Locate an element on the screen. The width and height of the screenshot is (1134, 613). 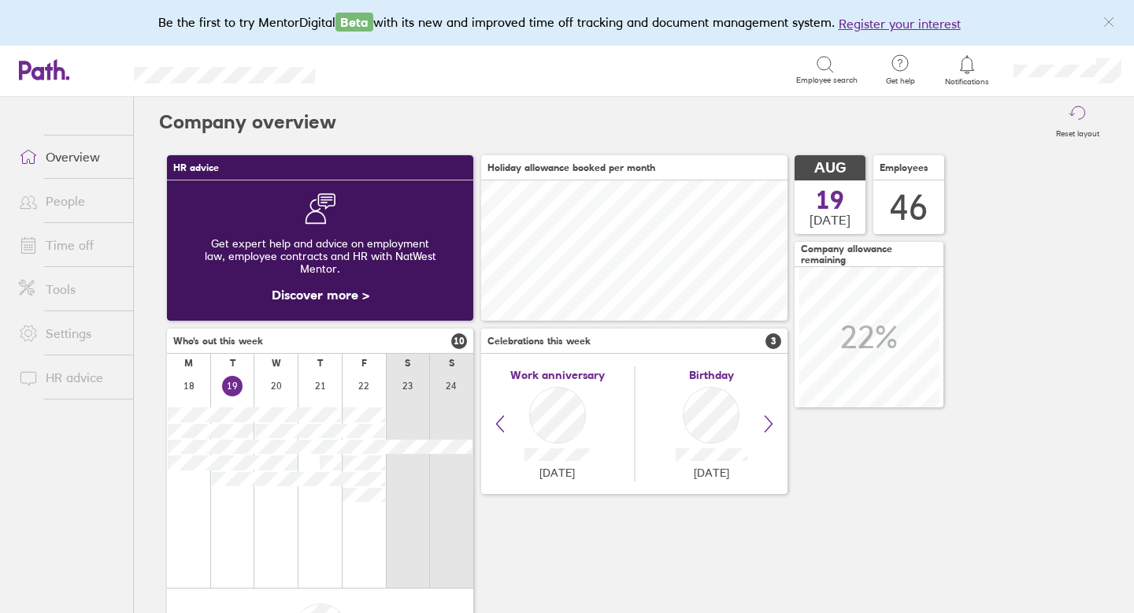
a: Tools is located at coordinates (69, 289).